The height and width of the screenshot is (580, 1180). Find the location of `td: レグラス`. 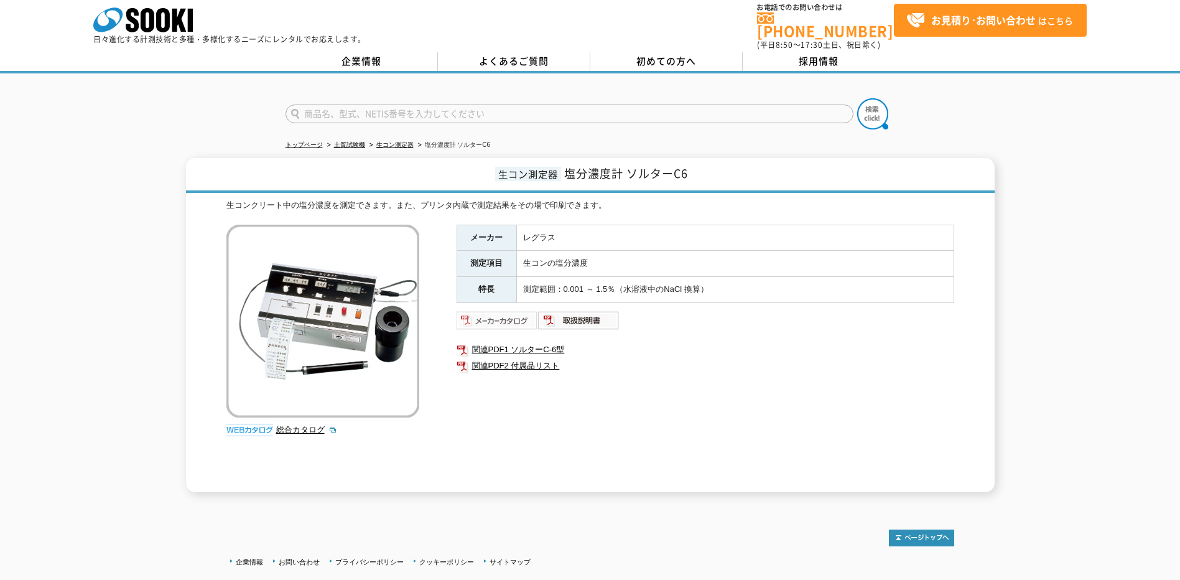

td: レグラス is located at coordinates (735, 238).